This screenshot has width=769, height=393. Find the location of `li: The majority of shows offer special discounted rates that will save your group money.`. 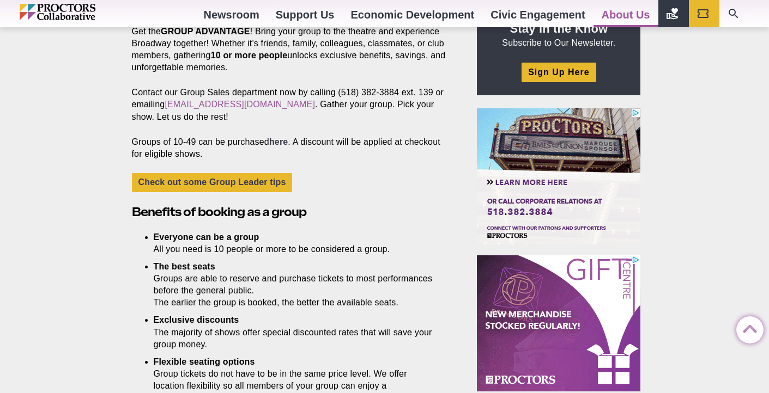

li: The majority of shows offer special discounted rates that will save your group money. is located at coordinates (295, 332).